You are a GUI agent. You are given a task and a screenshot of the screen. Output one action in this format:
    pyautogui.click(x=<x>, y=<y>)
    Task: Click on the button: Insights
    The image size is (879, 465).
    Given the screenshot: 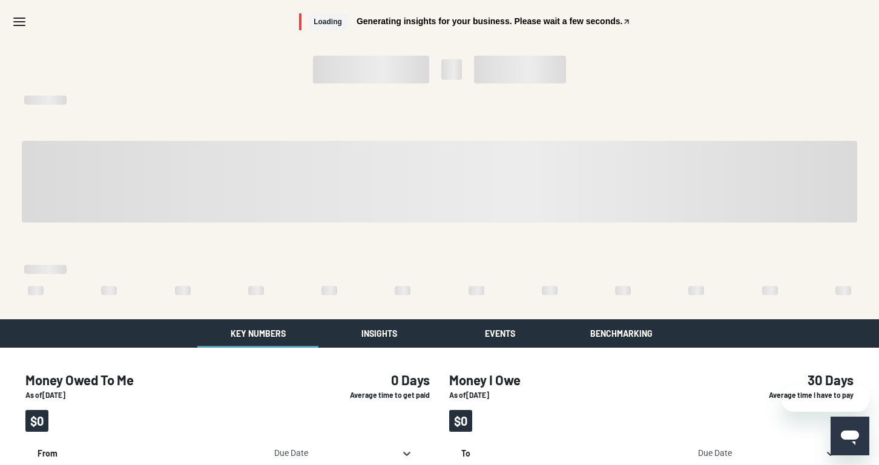 What is the action you would take?
    pyautogui.click(x=379, y=333)
    